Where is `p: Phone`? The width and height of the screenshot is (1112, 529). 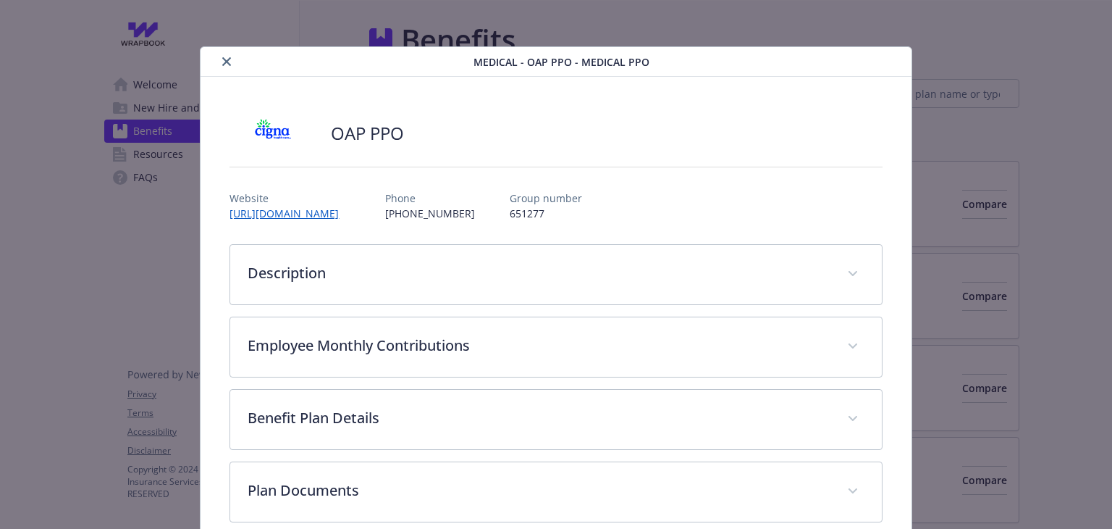 p: Phone is located at coordinates (430, 198).